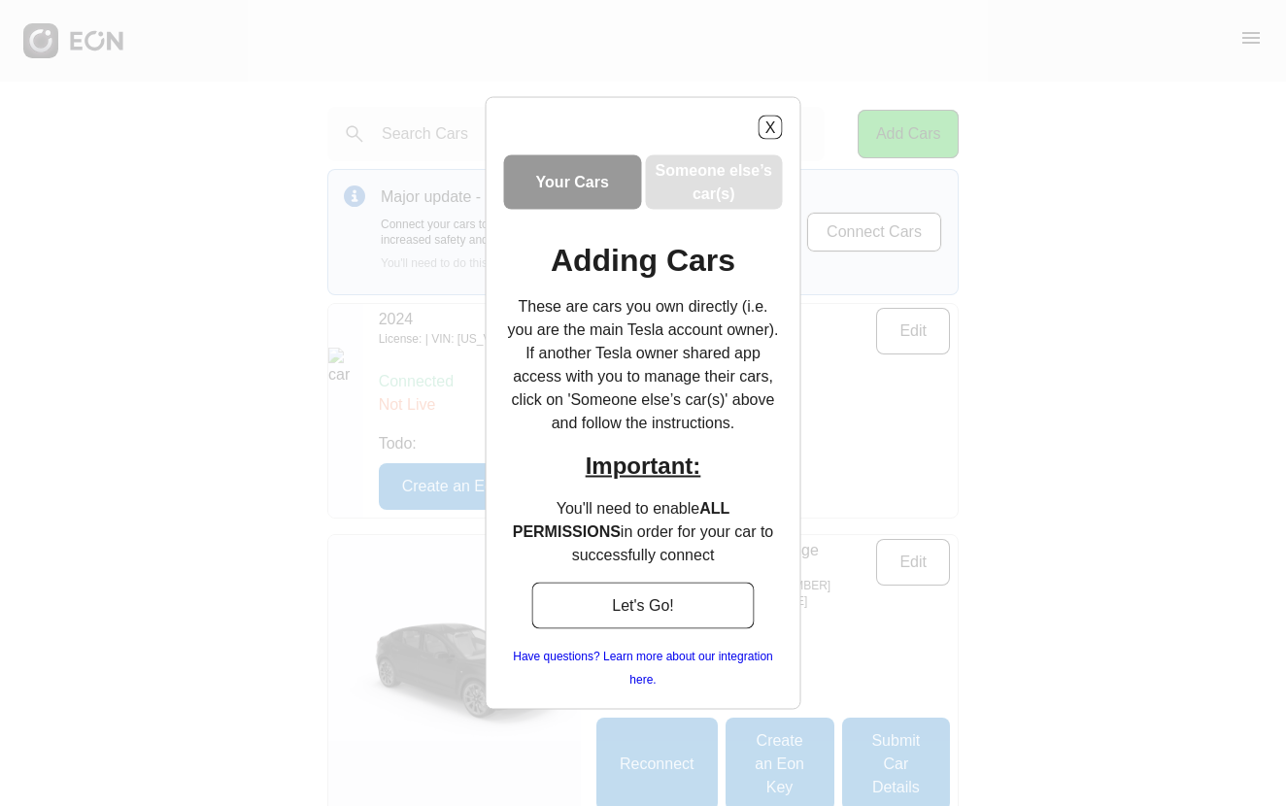  Describe the element at coordinates (714, 183) in the screenshot. I see `h3: Someone else’s car(s)` at that location.